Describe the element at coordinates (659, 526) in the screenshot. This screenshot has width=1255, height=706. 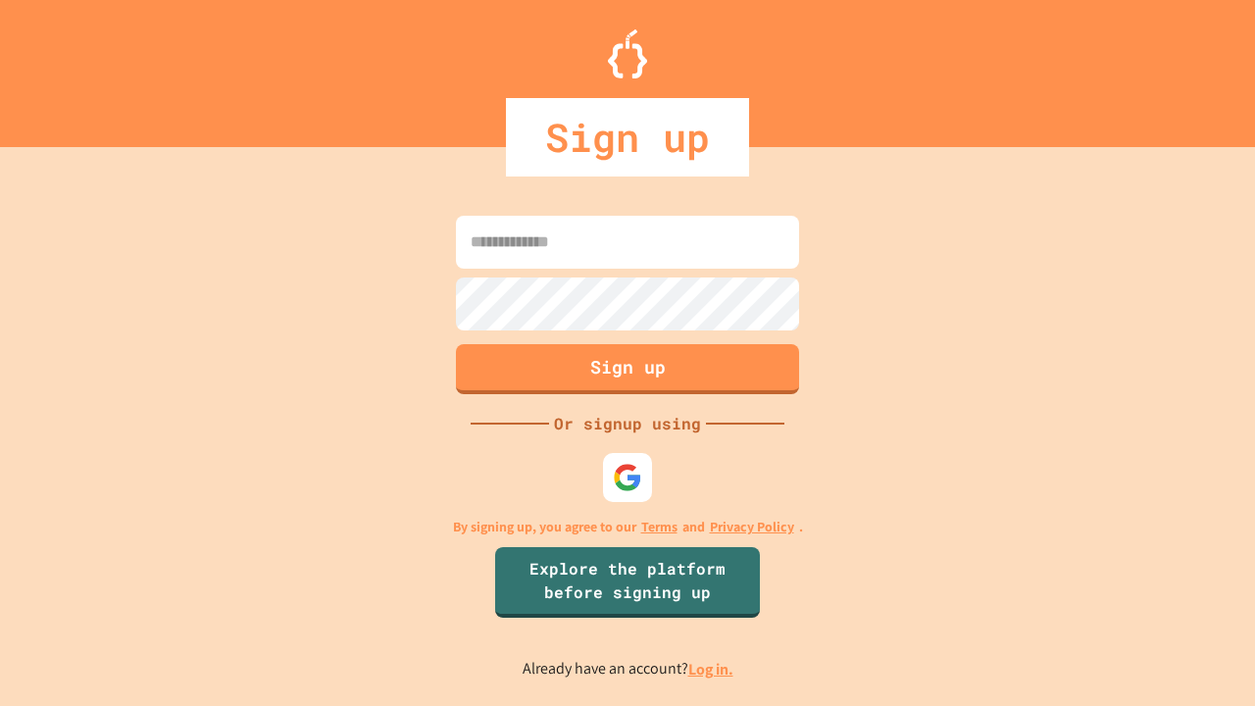
I see `a: Terms` at that location.